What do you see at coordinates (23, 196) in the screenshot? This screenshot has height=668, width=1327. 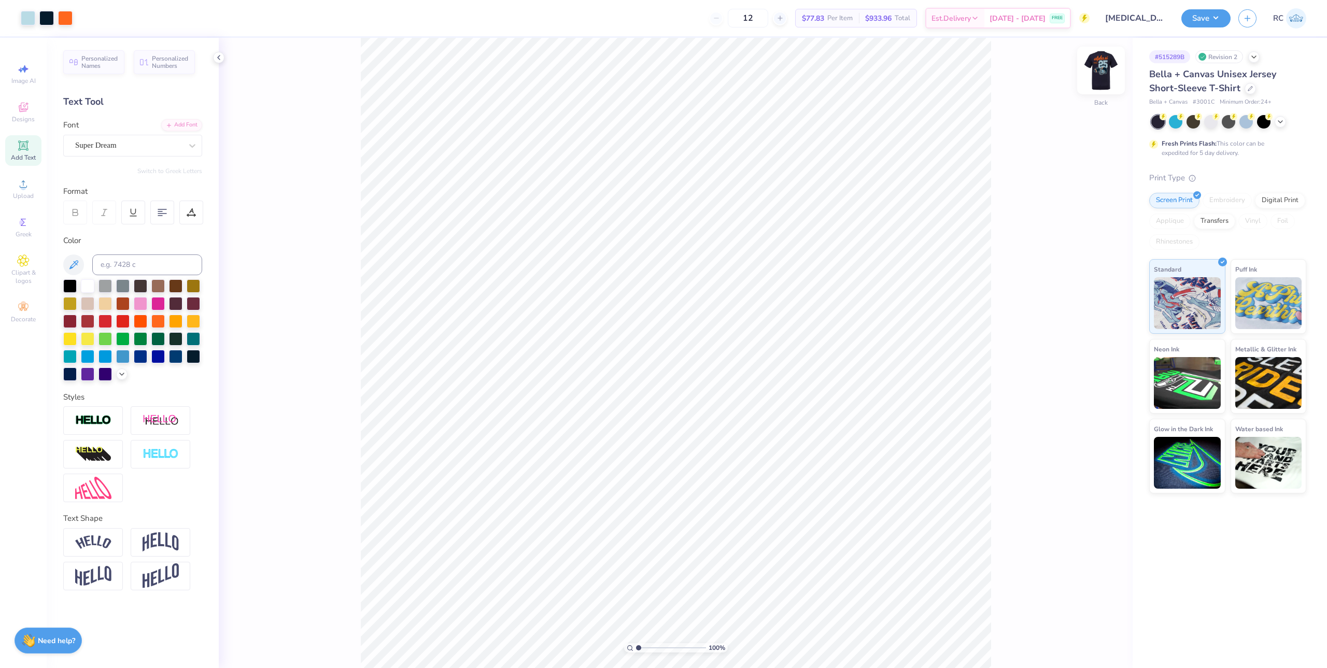 I see `span: Upload` at bounding box center [23, 196].